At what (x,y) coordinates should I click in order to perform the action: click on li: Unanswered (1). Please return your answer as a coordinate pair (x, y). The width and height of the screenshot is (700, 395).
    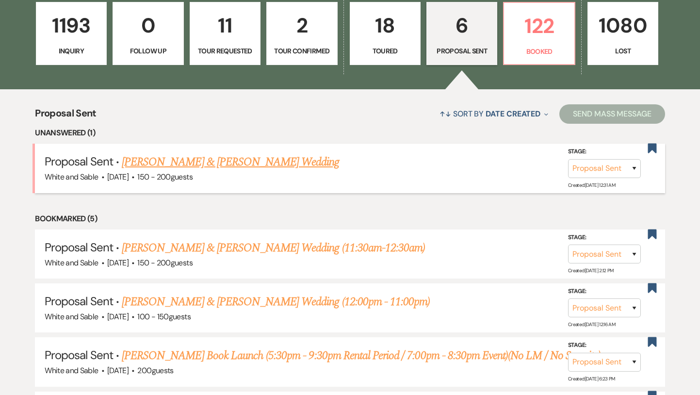
    Looking at the image, I should click on (350, 133).